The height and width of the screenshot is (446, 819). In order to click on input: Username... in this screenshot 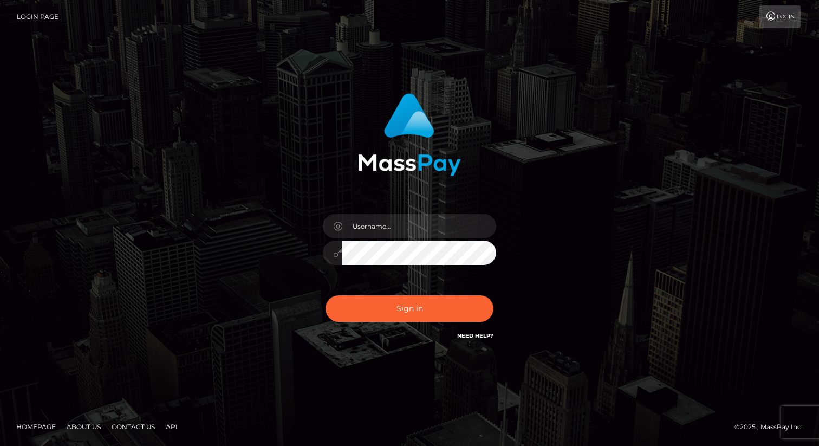, I will do `click(419, 226)`.